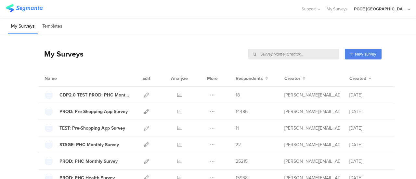 The width and height of the screenshot is (416, 179). I want to click on div: PROD: Pre-Shopping App Survey, so click(93, 111).